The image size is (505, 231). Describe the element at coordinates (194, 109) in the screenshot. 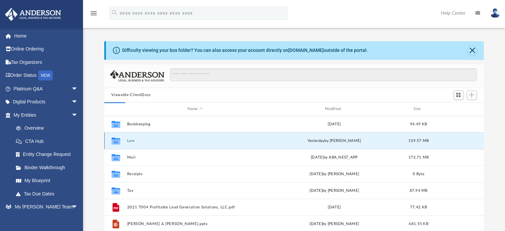

I see `div: Name` at that location.